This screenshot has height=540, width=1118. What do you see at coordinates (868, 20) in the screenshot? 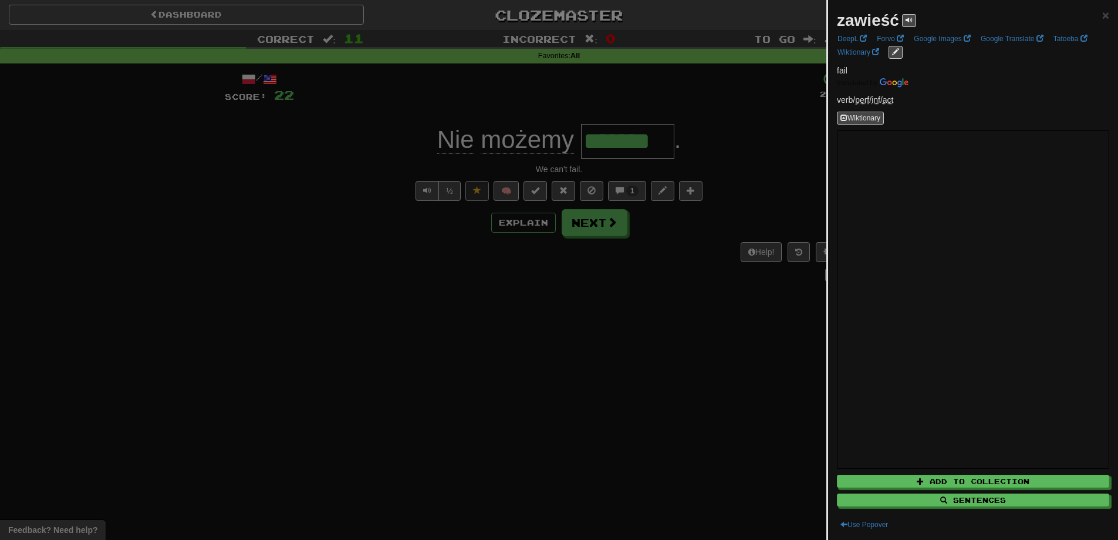
I see `strong: zawieść` at bounding box center [868, 20].